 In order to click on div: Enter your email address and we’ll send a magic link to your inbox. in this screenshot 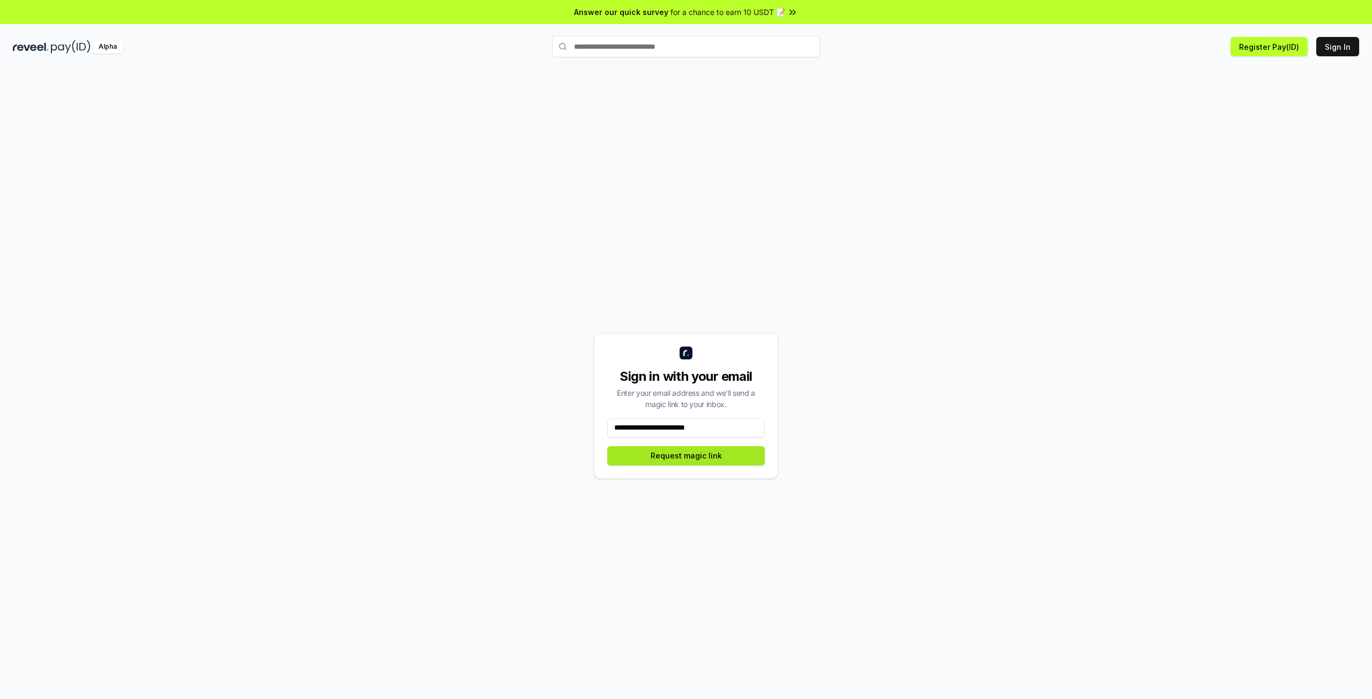, I will do `click(686, 399)`.